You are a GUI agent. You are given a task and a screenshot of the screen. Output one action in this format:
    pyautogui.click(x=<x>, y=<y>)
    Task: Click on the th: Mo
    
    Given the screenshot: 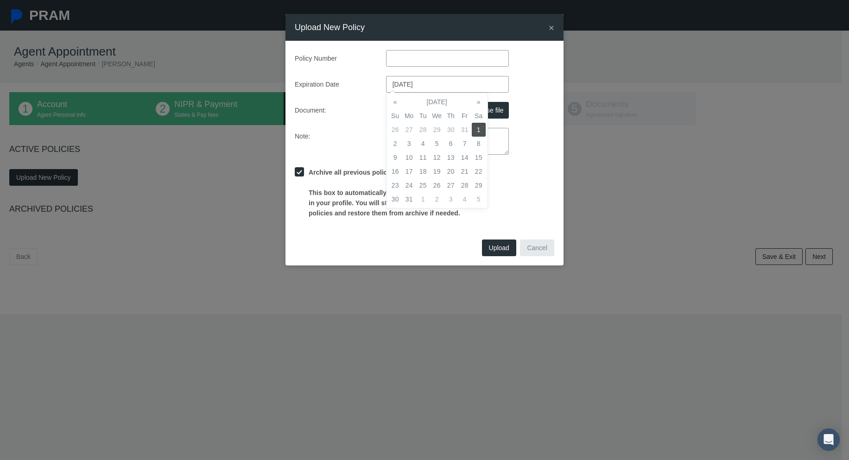 What is the action you would take?
    pyautogui.click(x=409, y=116)
    